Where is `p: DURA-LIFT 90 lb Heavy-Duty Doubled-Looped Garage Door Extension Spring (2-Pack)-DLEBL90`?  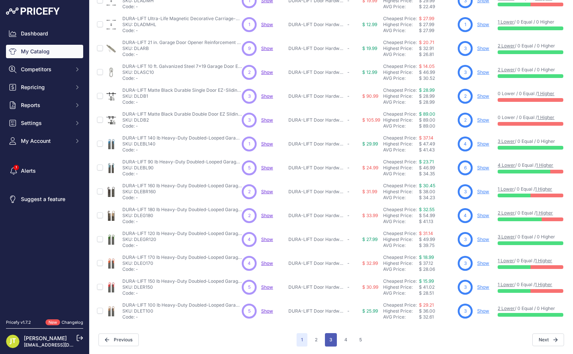 p: DURA-LIFT 90 lb Heavy-Duty Doubled-Looped Garage Door Extension Spring (2-Pack)-DLEBL90 is located at coordinates (182, 162).